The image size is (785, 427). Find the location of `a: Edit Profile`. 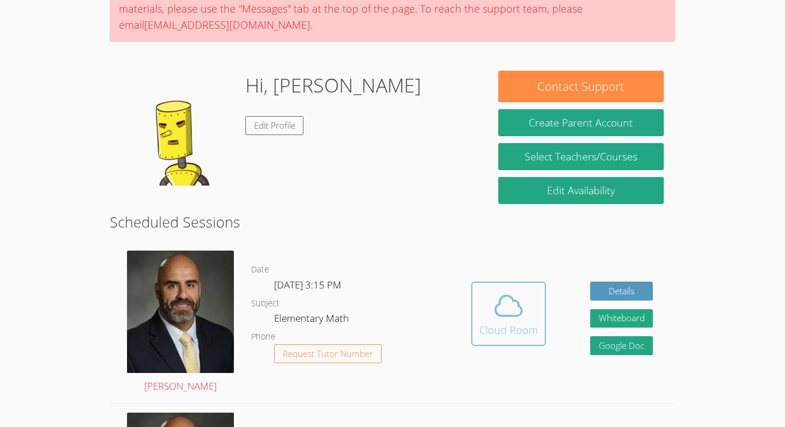

a: Edit Profile is located at coordinates (275, 125).